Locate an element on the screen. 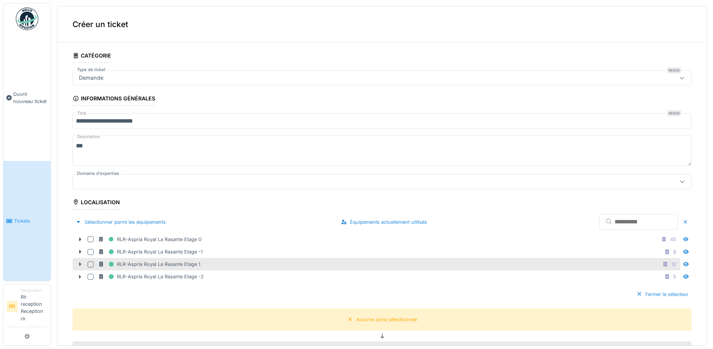 The height and width of the screenshot is (349, 713). div: Catégorie is located at coordinates (92, 56).